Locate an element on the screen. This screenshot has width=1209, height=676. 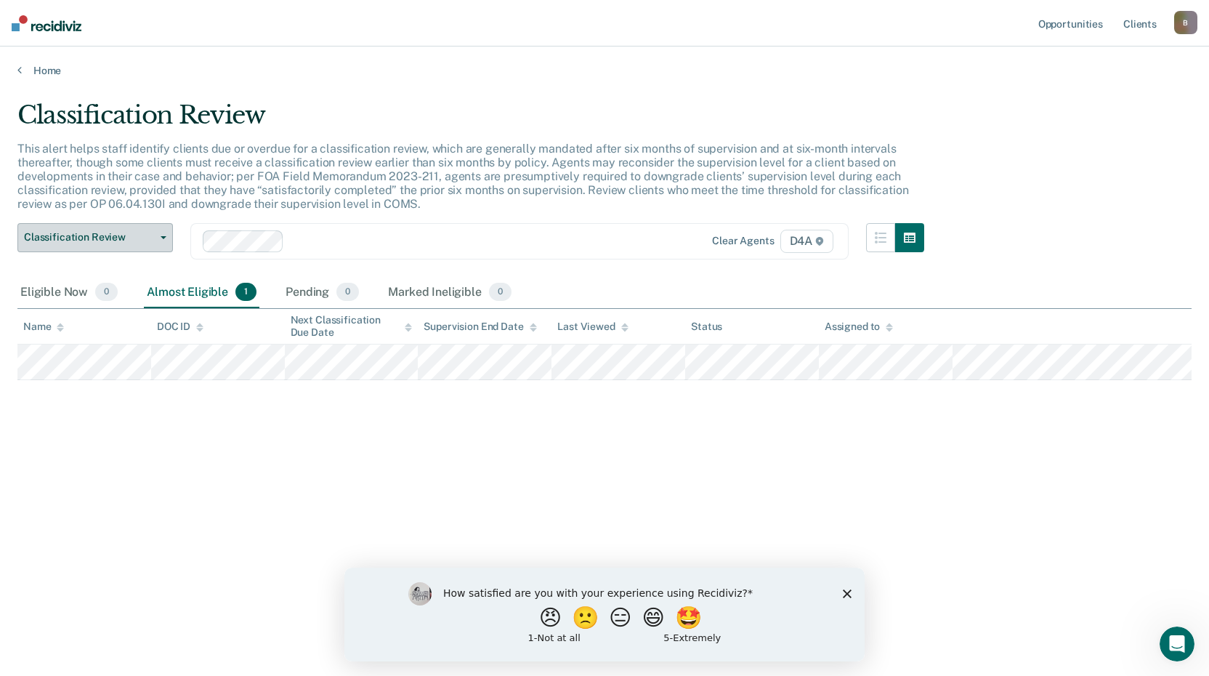
div: 5 - Extremely is located at coordinates (387, 70).